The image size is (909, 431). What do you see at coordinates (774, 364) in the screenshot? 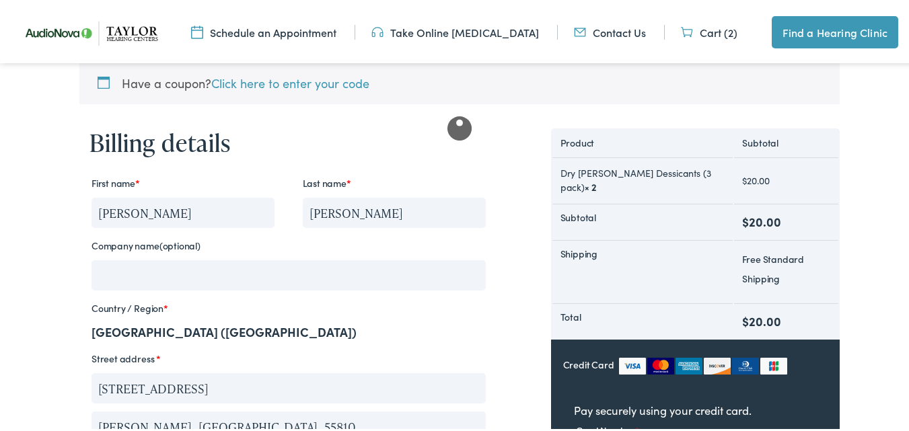
I see `img: jcb` at bounding box center [774, 364].